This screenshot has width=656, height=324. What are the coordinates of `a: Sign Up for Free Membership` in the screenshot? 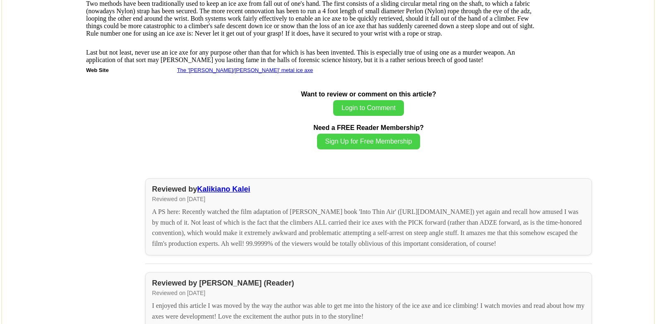 It's located at (369, 142).